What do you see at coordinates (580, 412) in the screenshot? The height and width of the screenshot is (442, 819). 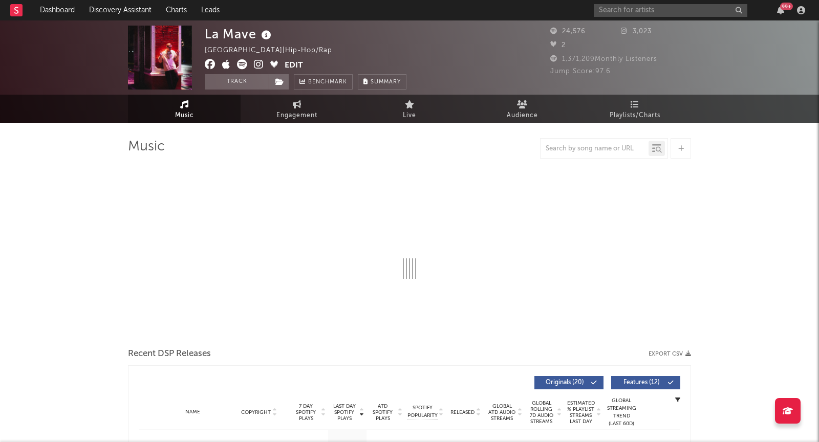 I see `span: Estimated % Playlist Streams Last Day` at bounding box center [580, 412].